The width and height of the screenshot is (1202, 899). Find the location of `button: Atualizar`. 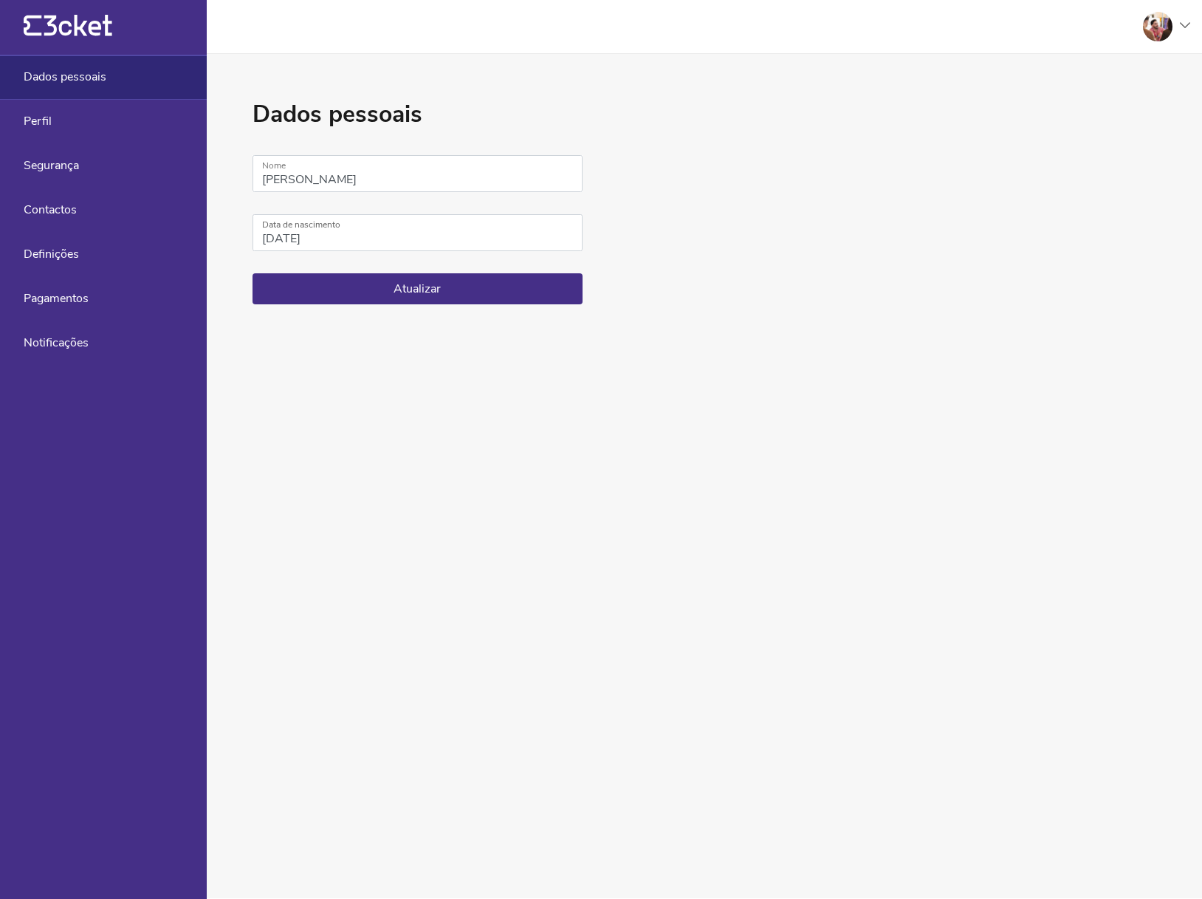

button: Atualizar is located at coordinates (417, 289).